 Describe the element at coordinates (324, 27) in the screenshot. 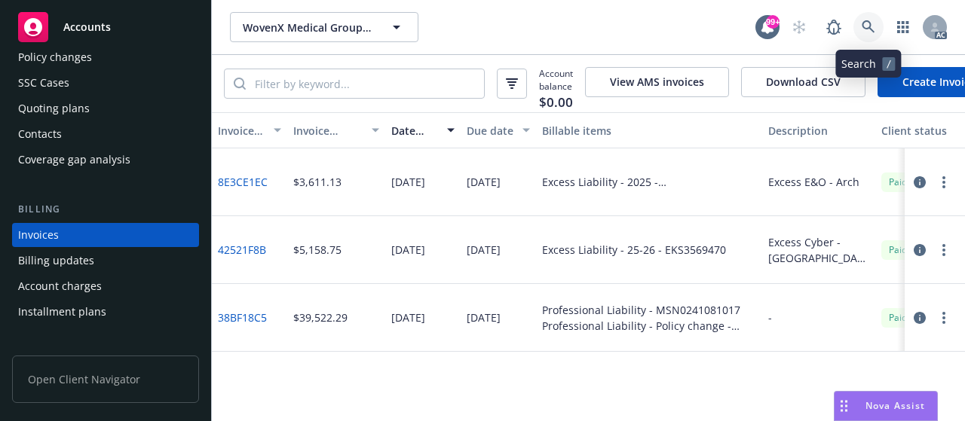

I see `button: WovenX Medical Group PLLC; WovenX Health Inc` at that location.